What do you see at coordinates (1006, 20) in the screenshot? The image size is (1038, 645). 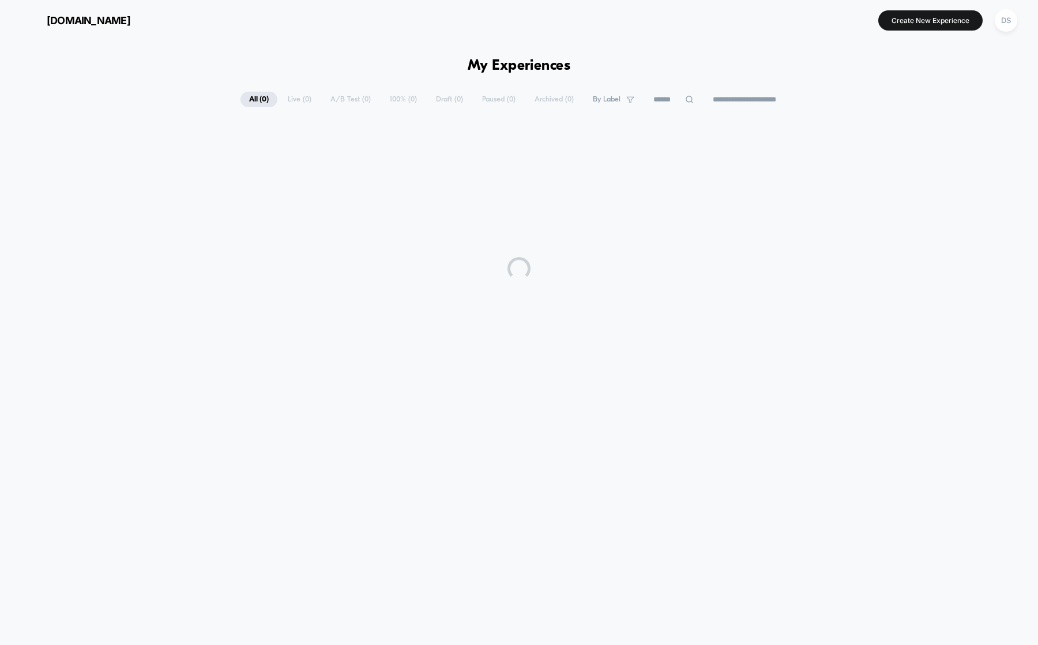 I see `button: DS` at bounding box center [1006, 20].